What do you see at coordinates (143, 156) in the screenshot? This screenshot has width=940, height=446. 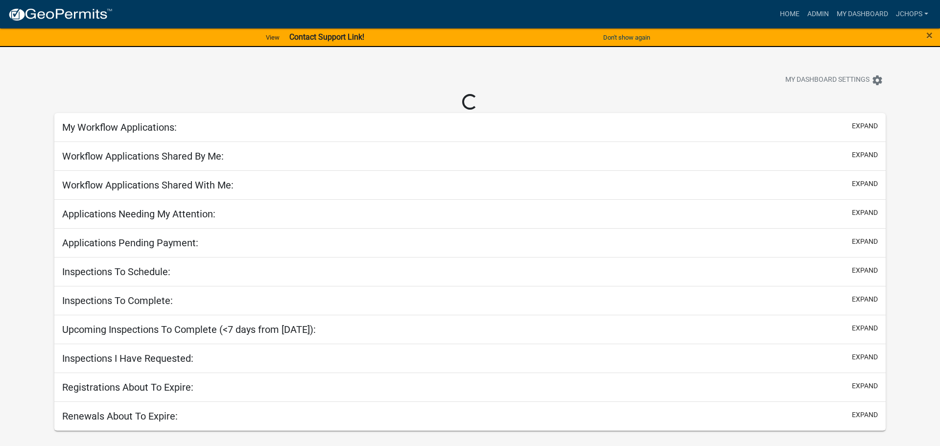 I see `h5: Workflow Applications Shared By Me:` at bounding box center [143, 156].